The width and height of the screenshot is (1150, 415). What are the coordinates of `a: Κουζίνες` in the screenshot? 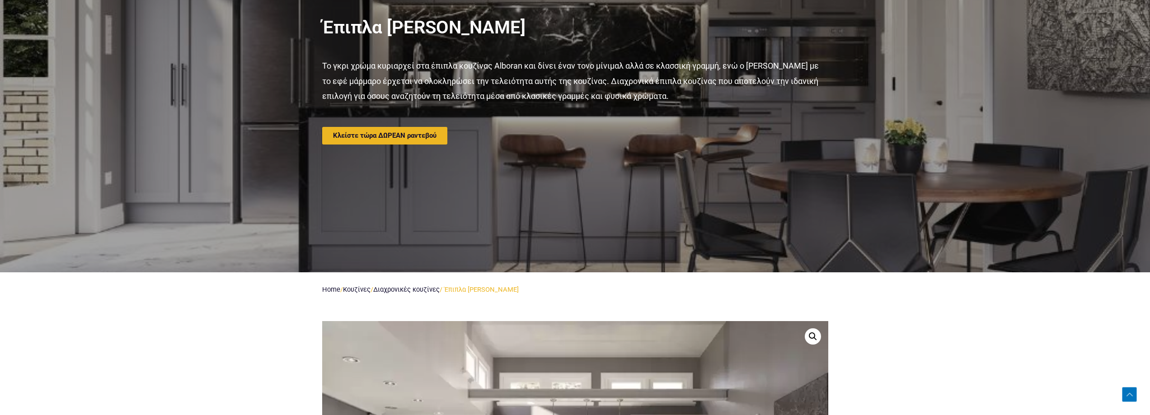 It's located at (357, 290).